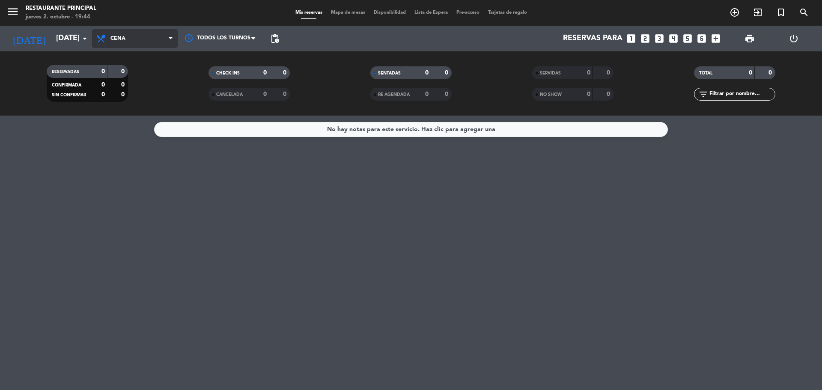  What do you see at coordinates (118, 39) in the screenshot?
I see `span: Cena` at bounding box center [118, 39].